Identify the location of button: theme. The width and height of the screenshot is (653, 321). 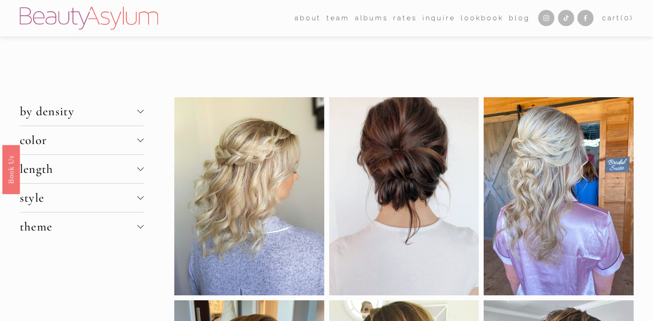
(82, 227).